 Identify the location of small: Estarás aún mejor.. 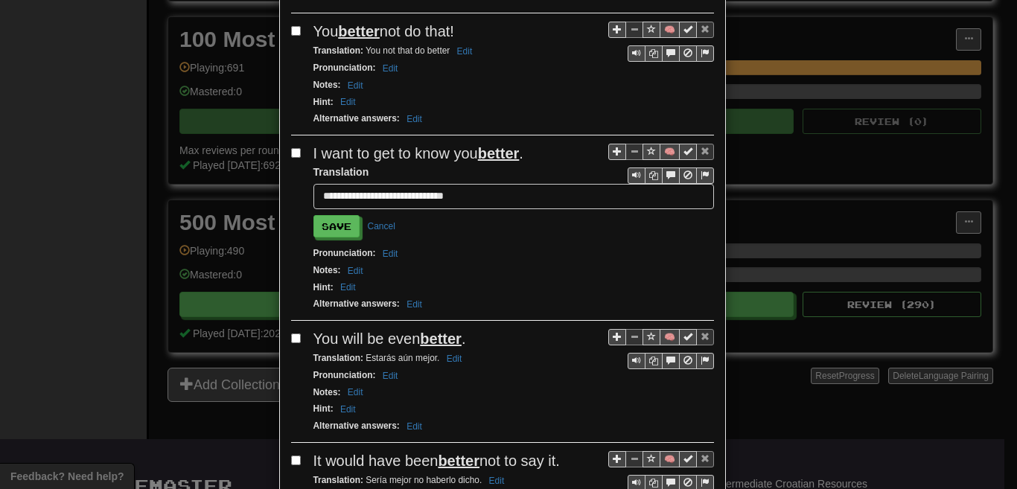
(390, 358).